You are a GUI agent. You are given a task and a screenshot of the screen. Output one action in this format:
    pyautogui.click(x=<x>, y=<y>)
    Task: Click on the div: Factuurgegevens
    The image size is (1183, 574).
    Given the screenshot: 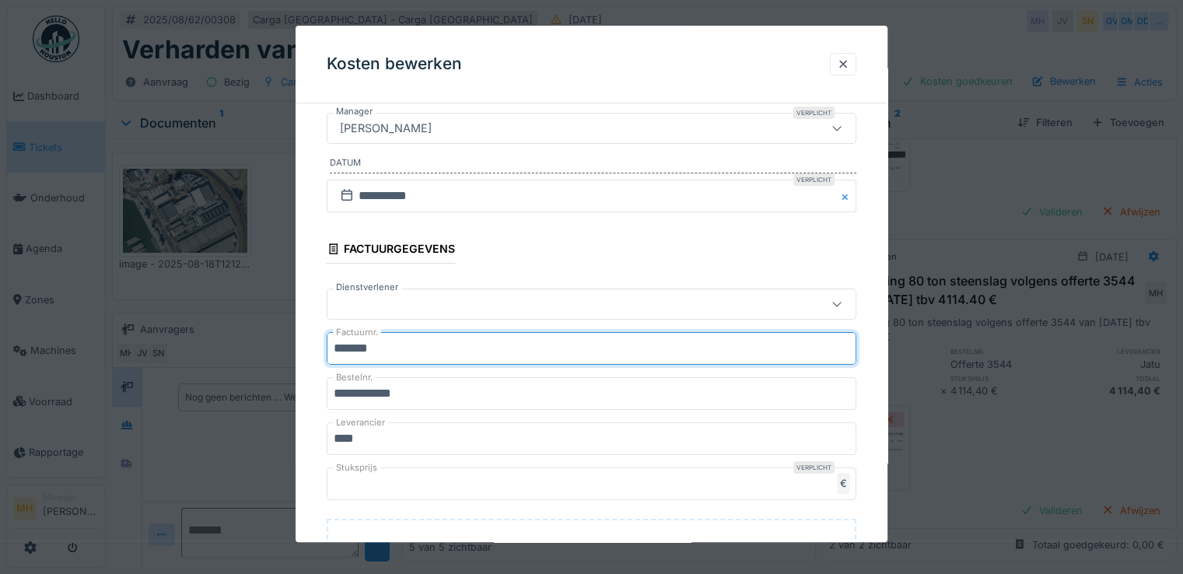 What is the action you would take?
    pyautogui.click(x=391, y=251)
    